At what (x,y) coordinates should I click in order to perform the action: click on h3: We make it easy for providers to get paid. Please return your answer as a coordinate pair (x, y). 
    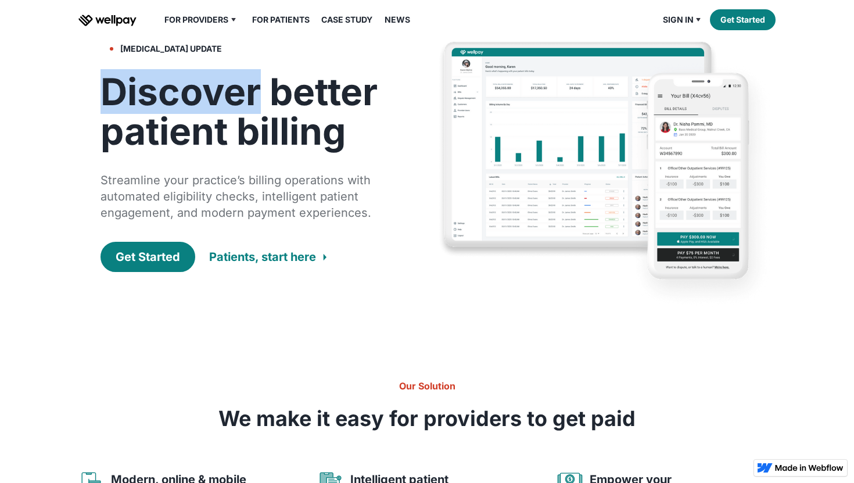
    Looking at the image, I should click on (427, 418).